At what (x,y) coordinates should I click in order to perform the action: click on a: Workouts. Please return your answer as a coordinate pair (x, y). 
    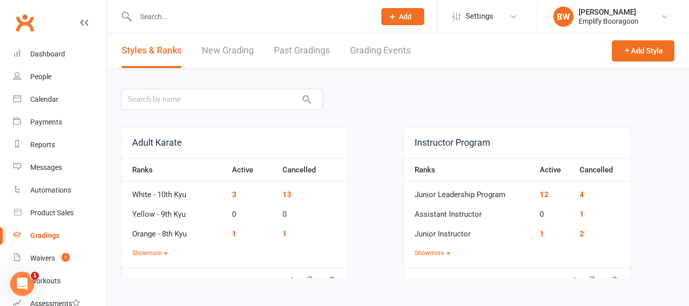
    Looking at the image, I should click on (59, 281).